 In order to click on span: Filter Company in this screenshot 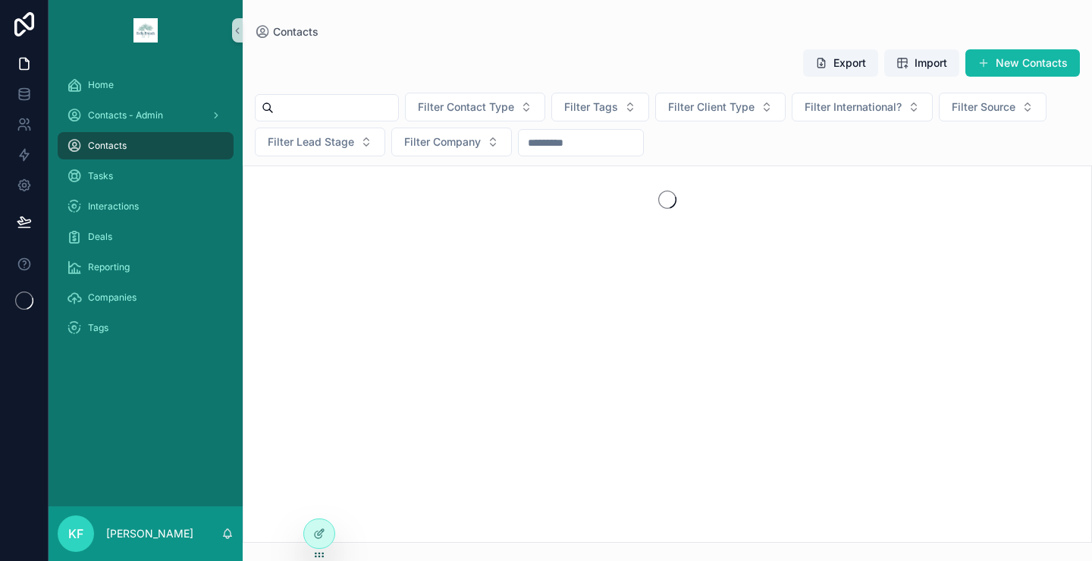, I will do `click(442, 142)`.